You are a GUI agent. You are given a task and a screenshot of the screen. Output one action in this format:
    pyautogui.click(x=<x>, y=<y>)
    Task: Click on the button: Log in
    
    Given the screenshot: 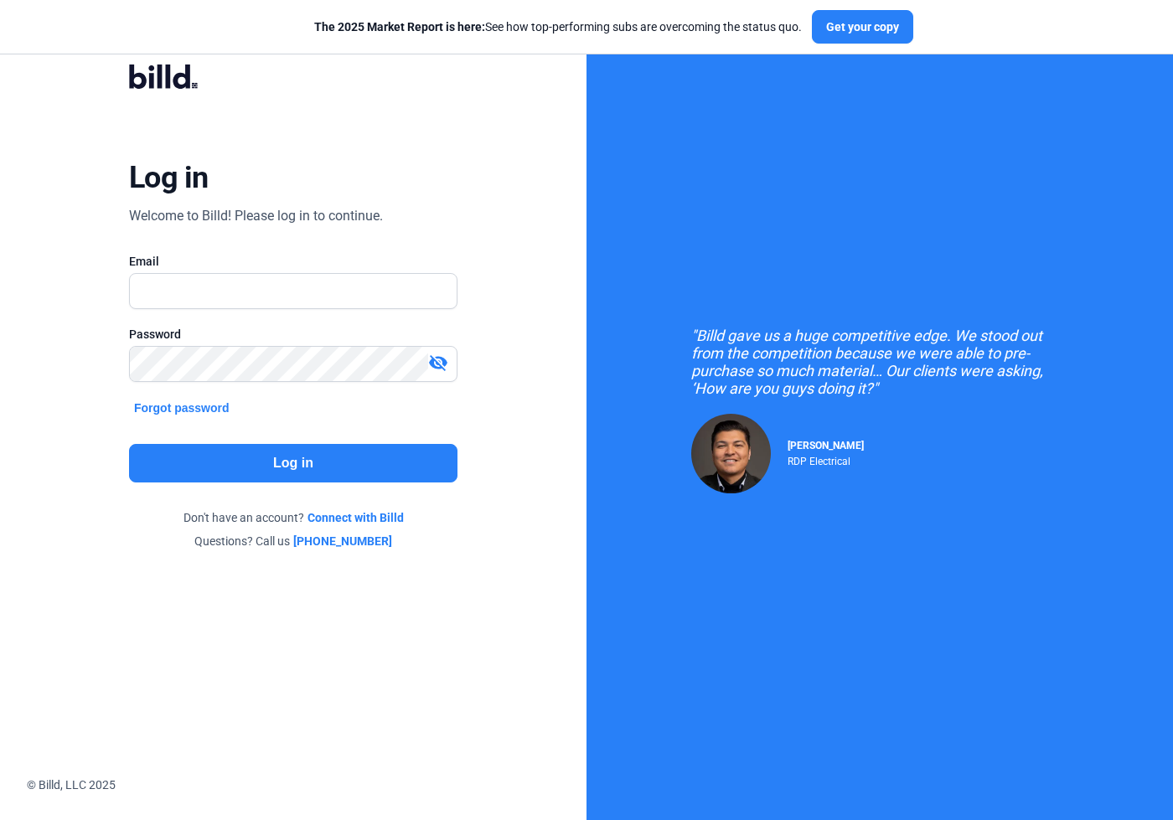 What is the action you would take?
    pyautogui.click(x=293, y=463)
    